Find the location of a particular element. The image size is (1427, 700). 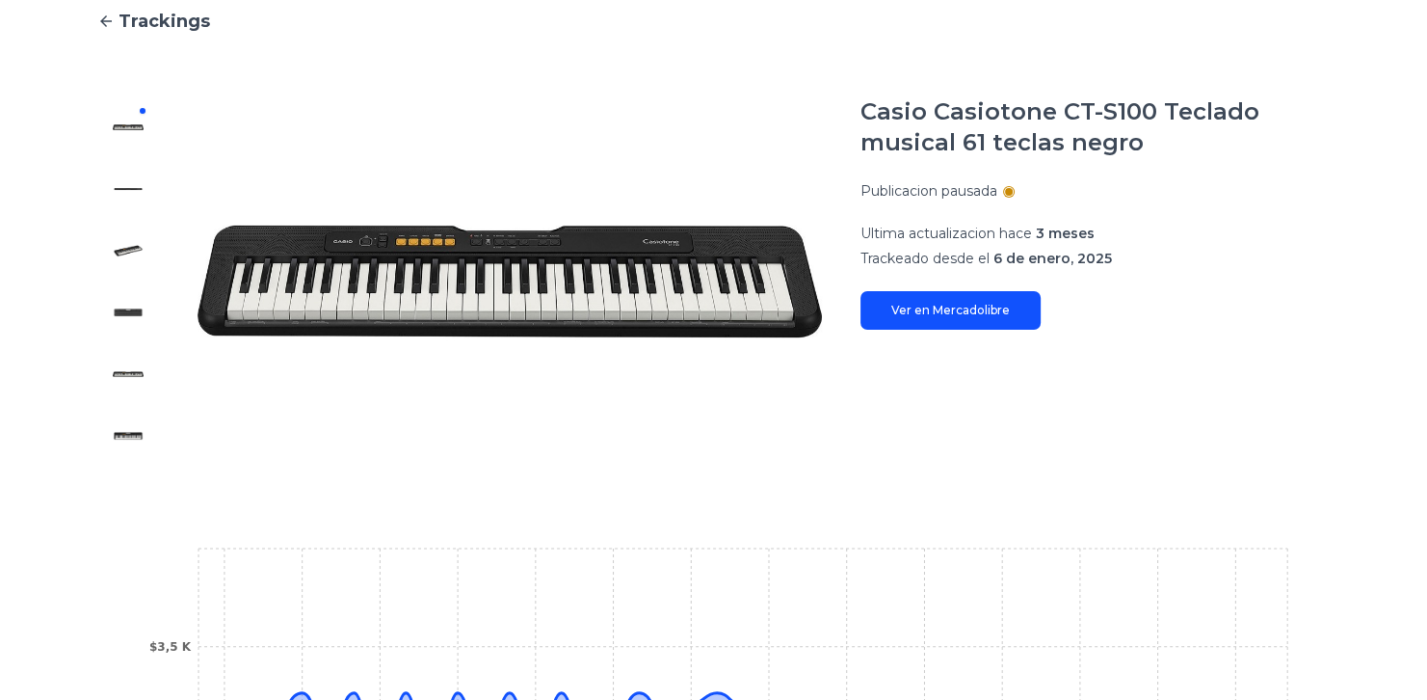

p: Publicacion pausada is located at coordinates (929, 191).